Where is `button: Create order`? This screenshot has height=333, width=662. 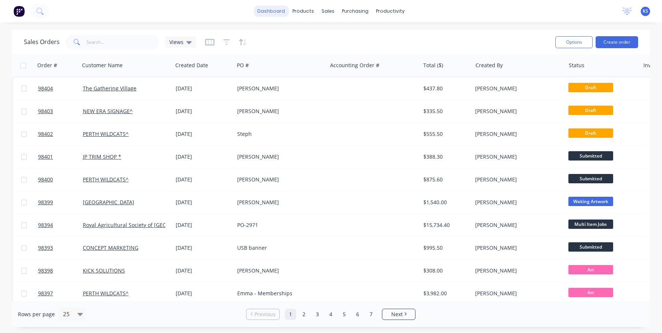
button: Create order is located at coordinates (617, 42).